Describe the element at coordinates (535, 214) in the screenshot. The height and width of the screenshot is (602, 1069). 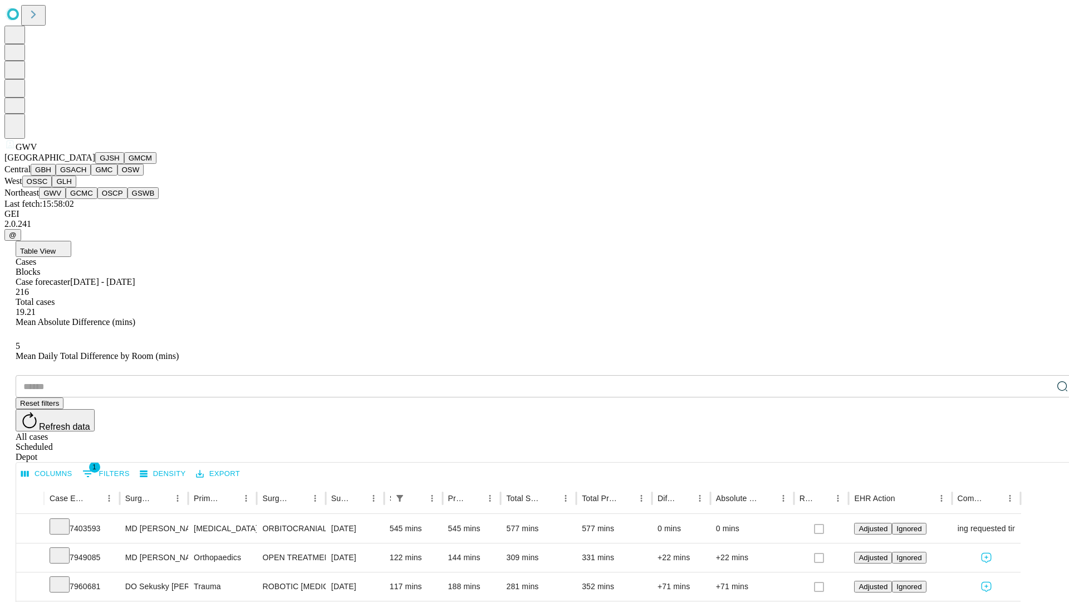
I see `div: GEI` at that location.